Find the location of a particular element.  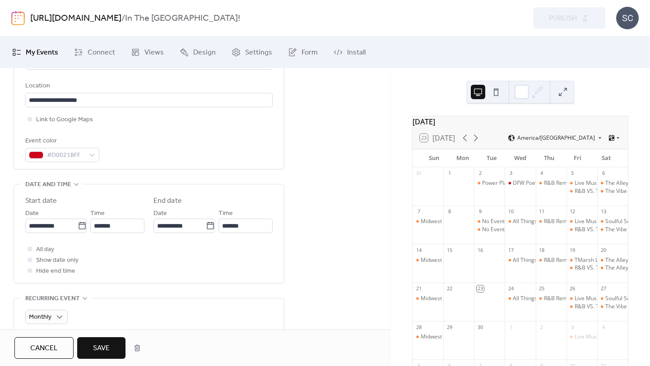

div: 14 is located at coordinates (418, 250).